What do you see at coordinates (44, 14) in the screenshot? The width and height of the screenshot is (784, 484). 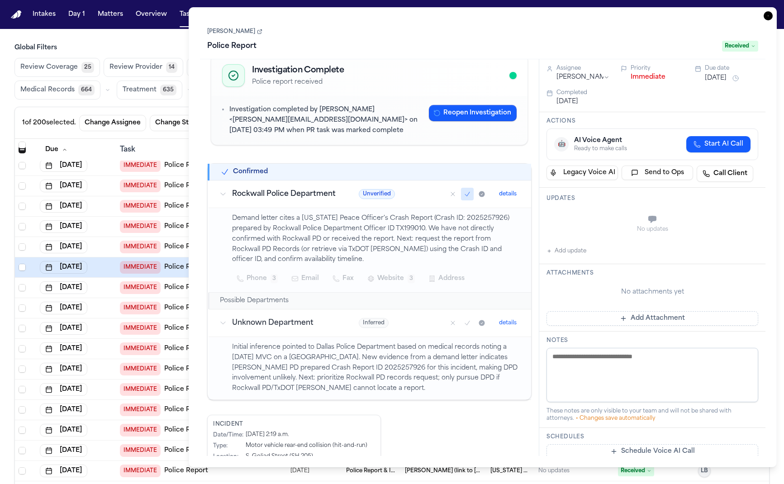 I see `button: Intakes` at bounding box center [44, 14].